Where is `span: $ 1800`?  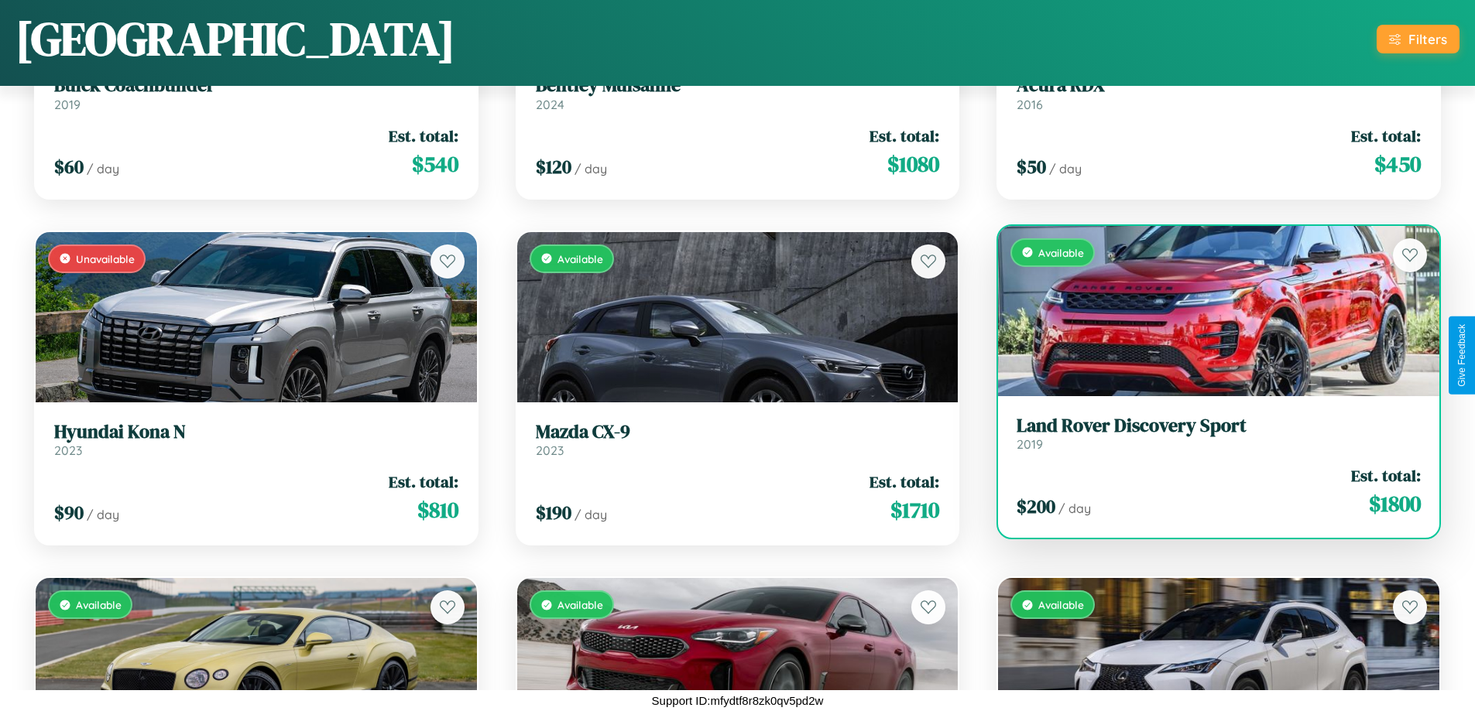 span: $ 1800 is located at coordinates (1394, 504).